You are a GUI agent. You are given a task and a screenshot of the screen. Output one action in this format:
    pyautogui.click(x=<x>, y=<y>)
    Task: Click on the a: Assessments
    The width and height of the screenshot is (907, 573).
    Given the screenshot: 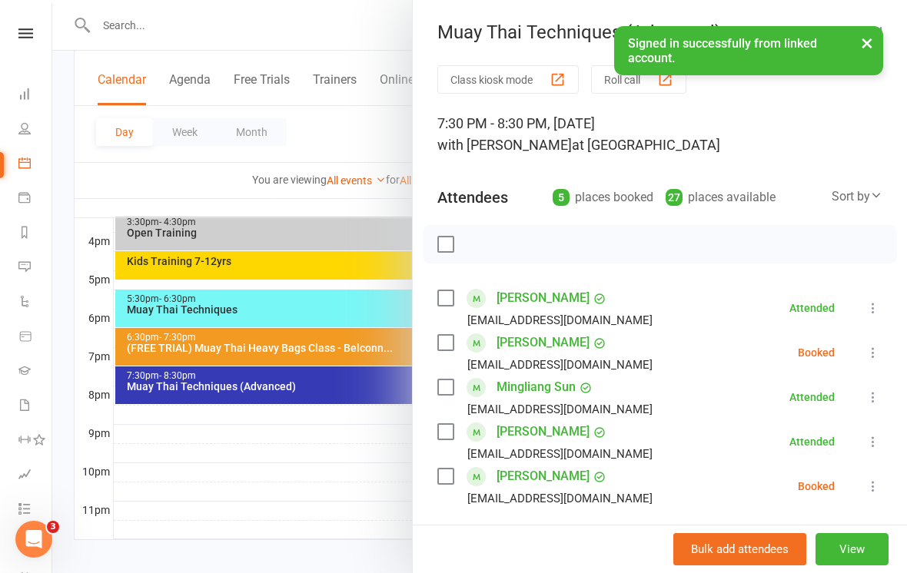 What is the action you would take?
    pyautogui.click(x=35, y=476)
    